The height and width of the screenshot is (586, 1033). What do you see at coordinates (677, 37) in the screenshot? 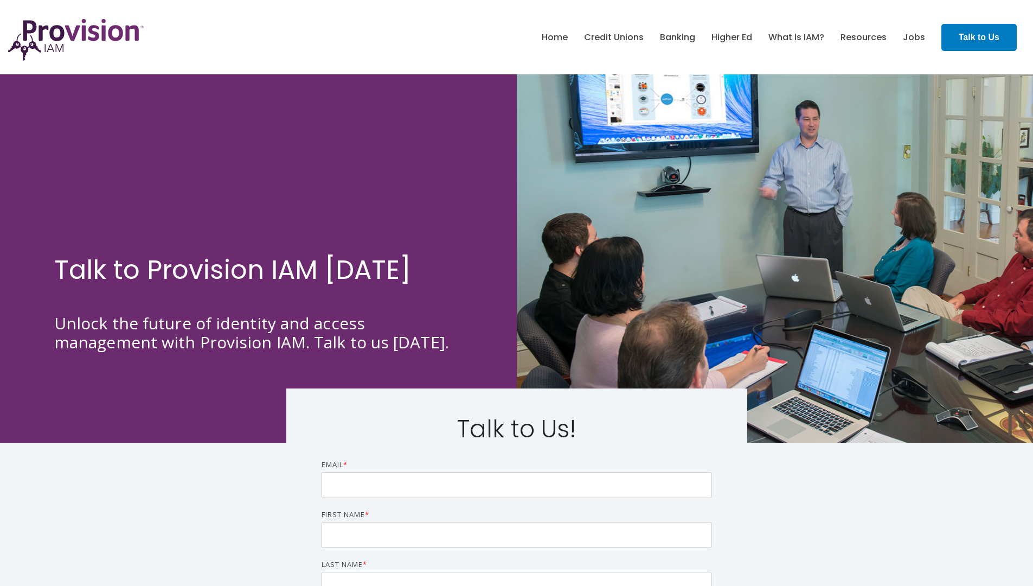
I see `a: Banking` at bounding box center [677, 37].